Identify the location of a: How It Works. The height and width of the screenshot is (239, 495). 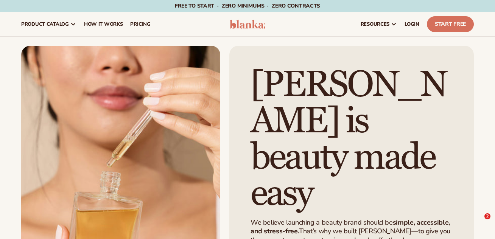
(103, 24).